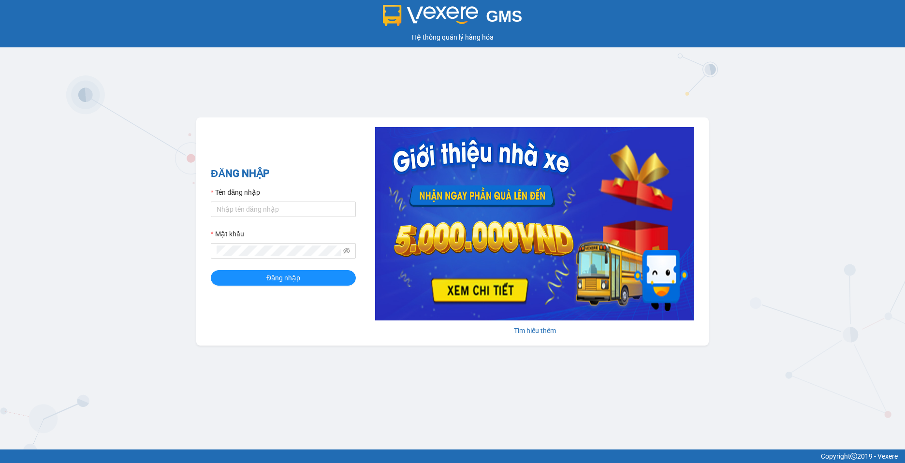 Image resolution: width=905 pixels, height=463 pixels. What do you see at coordinates (853, 456) in the screenshot?
I see `span: copyright` at bounding box center [853, 456].